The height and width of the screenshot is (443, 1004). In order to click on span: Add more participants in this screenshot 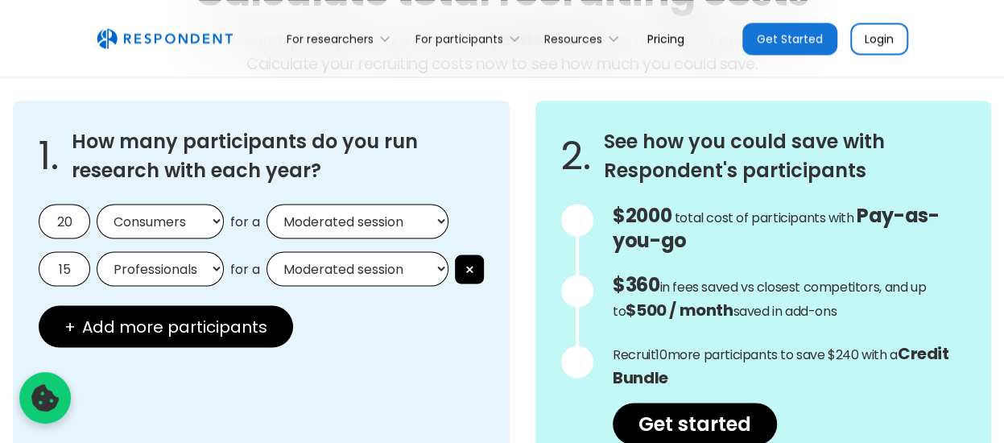, I will do `click(175, 326)`.